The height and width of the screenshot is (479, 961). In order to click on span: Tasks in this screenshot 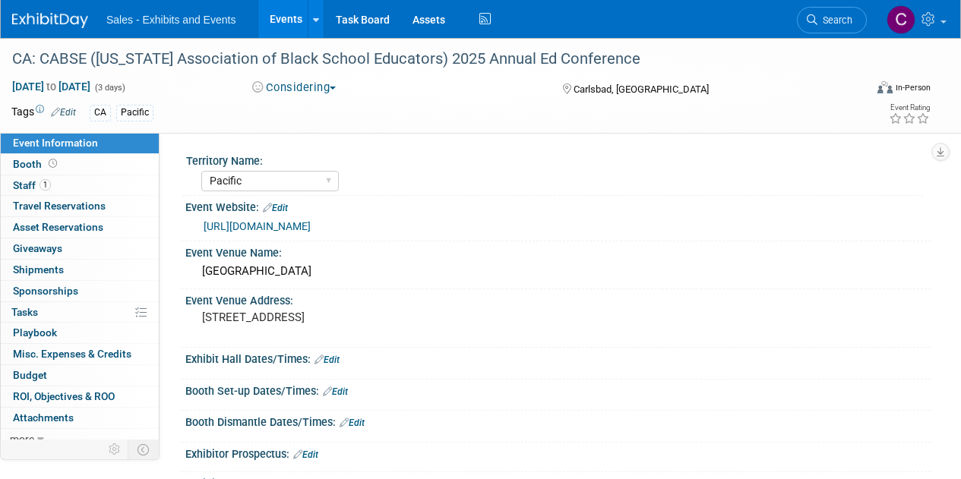, I will do `click(24, 312)`.